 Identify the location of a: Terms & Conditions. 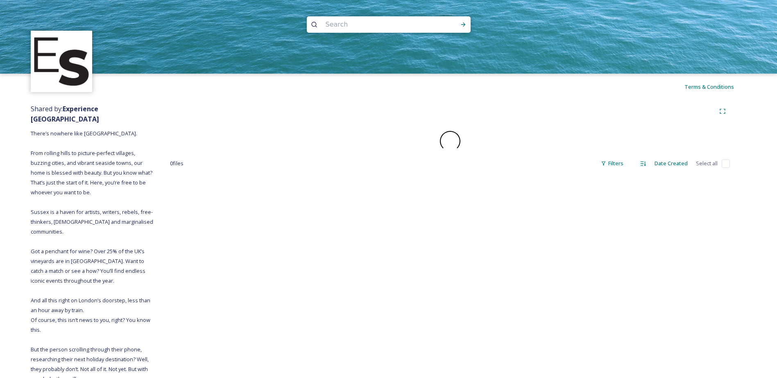
(715, 87).